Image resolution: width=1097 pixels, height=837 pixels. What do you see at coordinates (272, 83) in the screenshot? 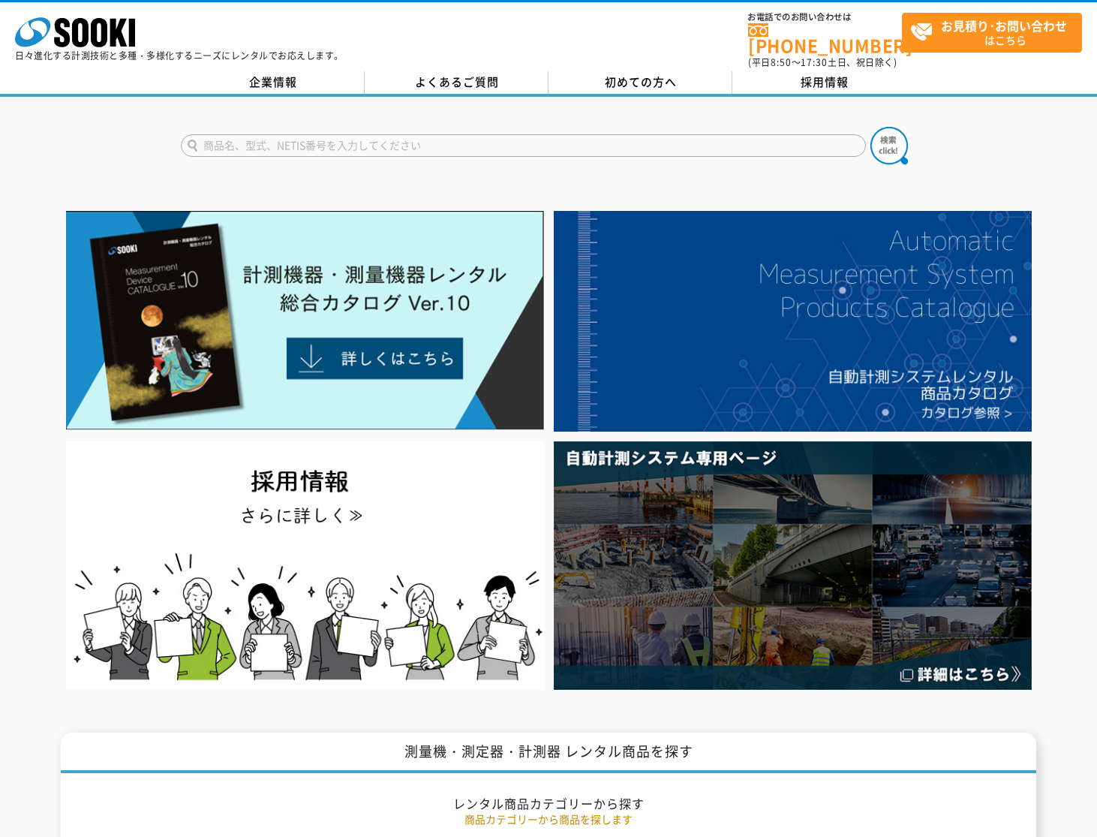
I see `a: 企業情報` at bounding box center [272, 83].